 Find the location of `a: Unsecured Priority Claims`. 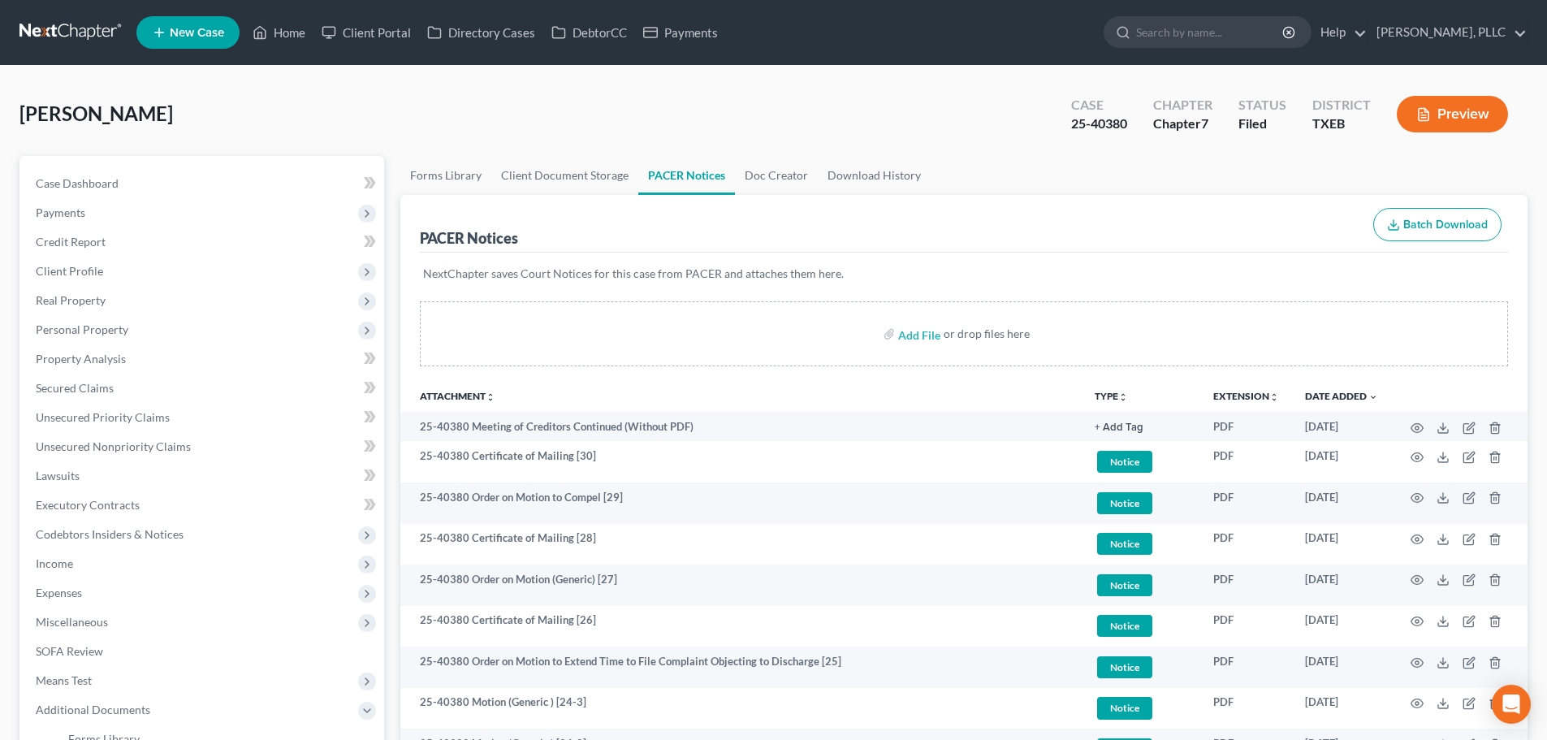

a: Unsecured Priority Claims is located at coordinates (203, 418).